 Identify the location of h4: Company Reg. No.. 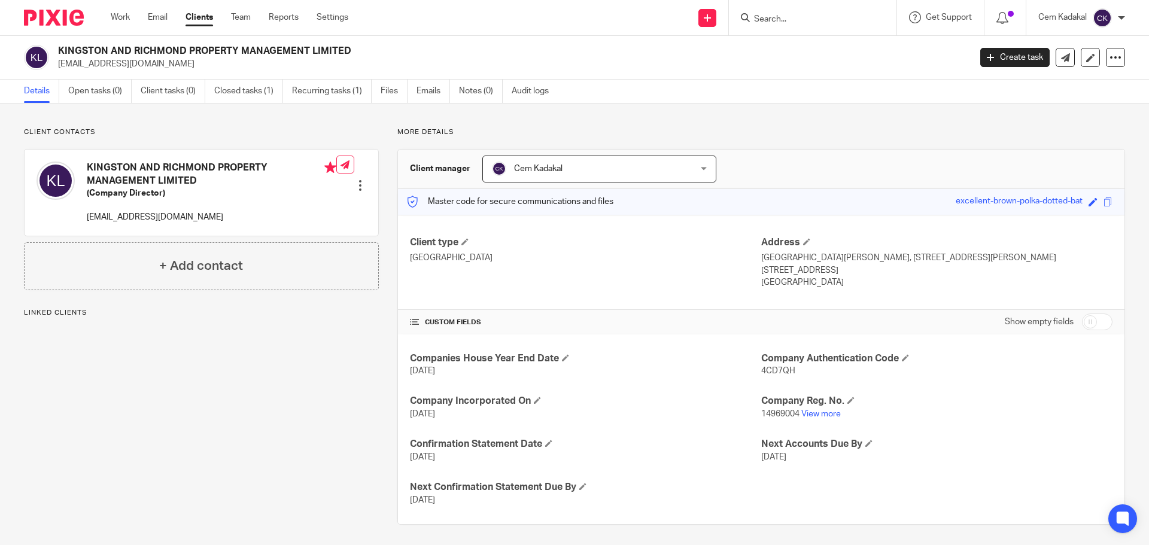
(937, 401).